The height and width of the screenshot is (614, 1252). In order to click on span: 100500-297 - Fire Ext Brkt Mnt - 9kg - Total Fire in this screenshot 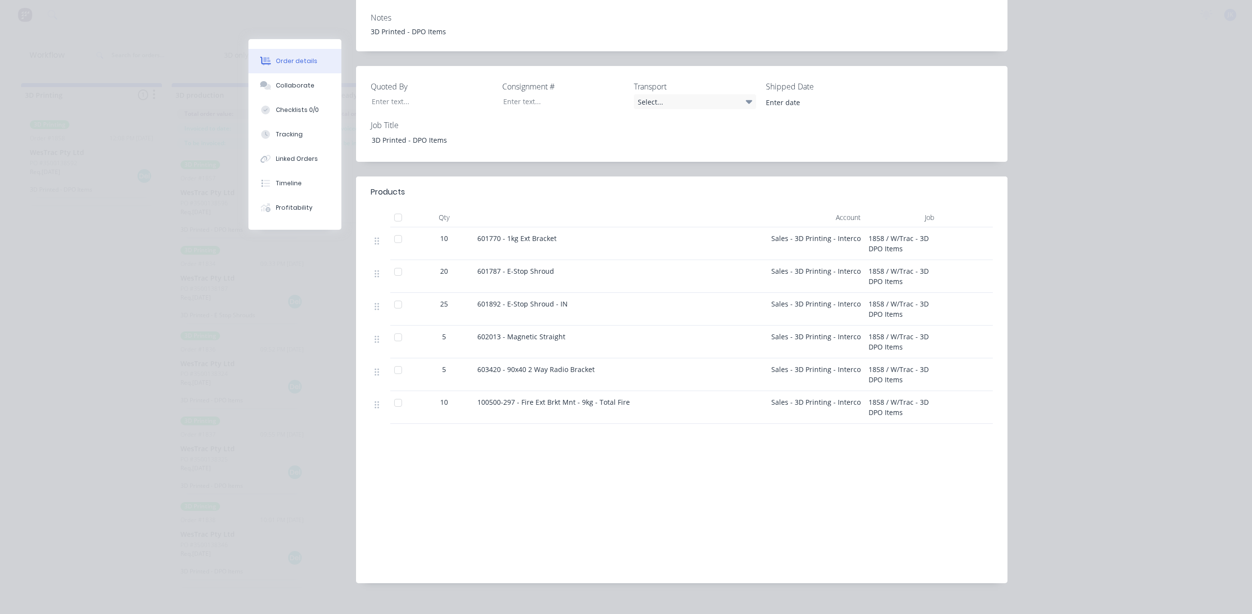, I will do `click(553, 402)`.